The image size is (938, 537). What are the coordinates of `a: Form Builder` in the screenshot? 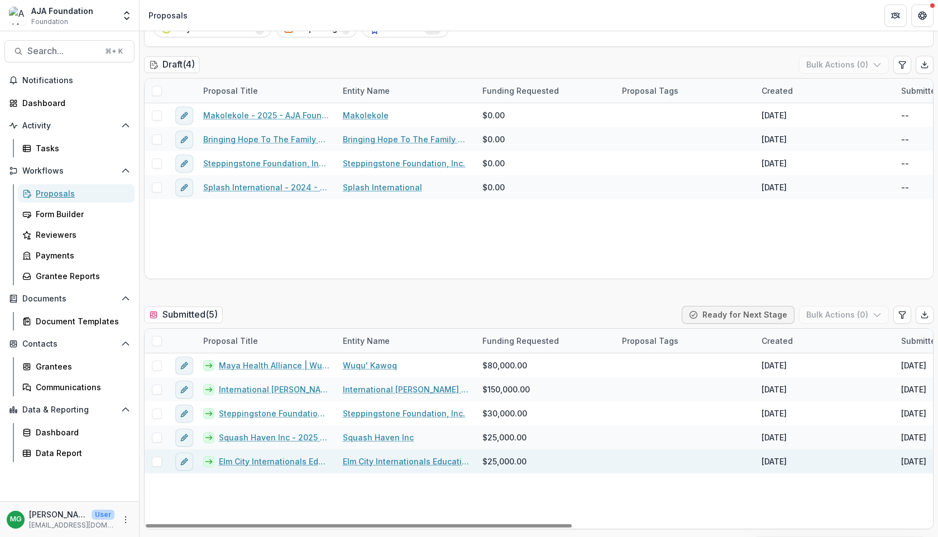 It's located at (76, 214).